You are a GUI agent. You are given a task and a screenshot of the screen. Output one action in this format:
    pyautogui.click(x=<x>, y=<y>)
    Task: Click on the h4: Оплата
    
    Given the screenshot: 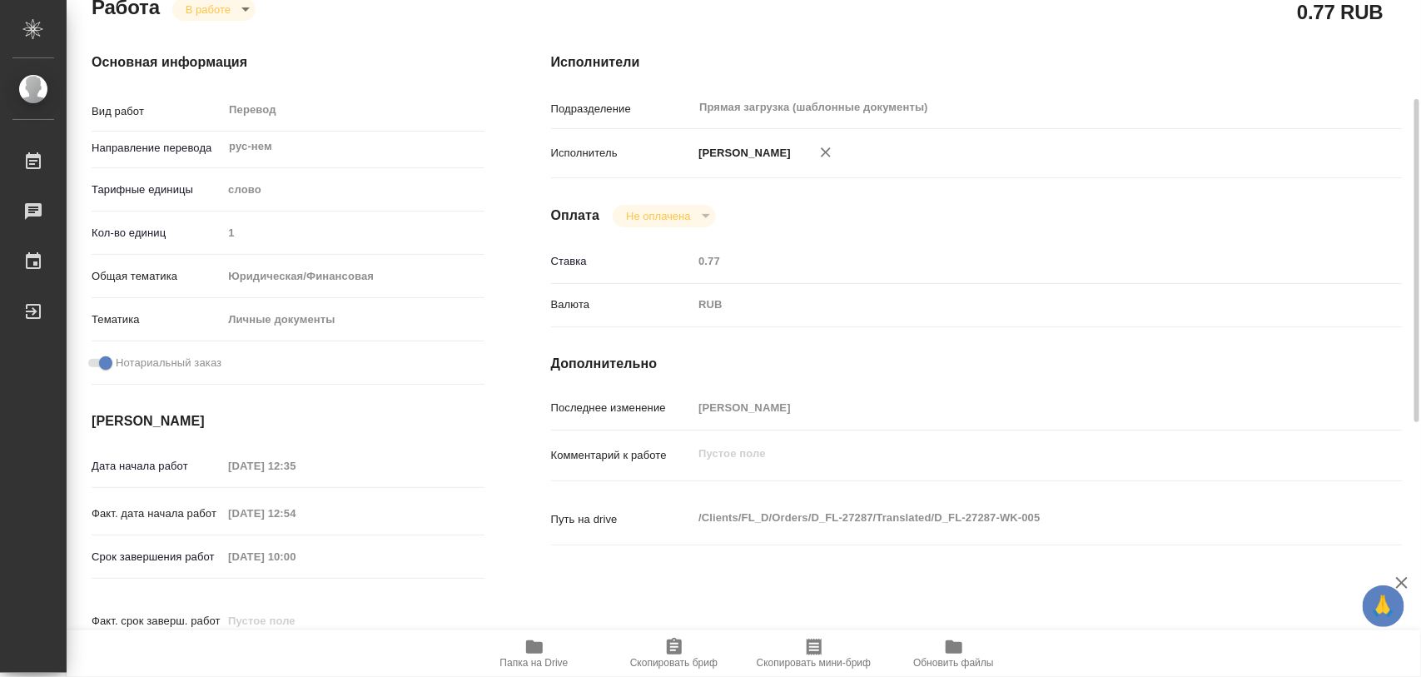 What is the action you would take?
    pyautogui.click(x=575, y=216)
    